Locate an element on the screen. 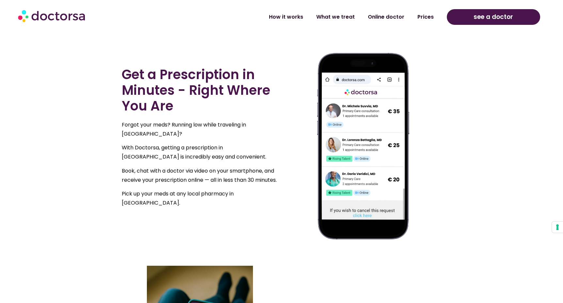 The width and height of the screenshot is (563, 303). a: see a doctor is located at coordinates (494, 17).